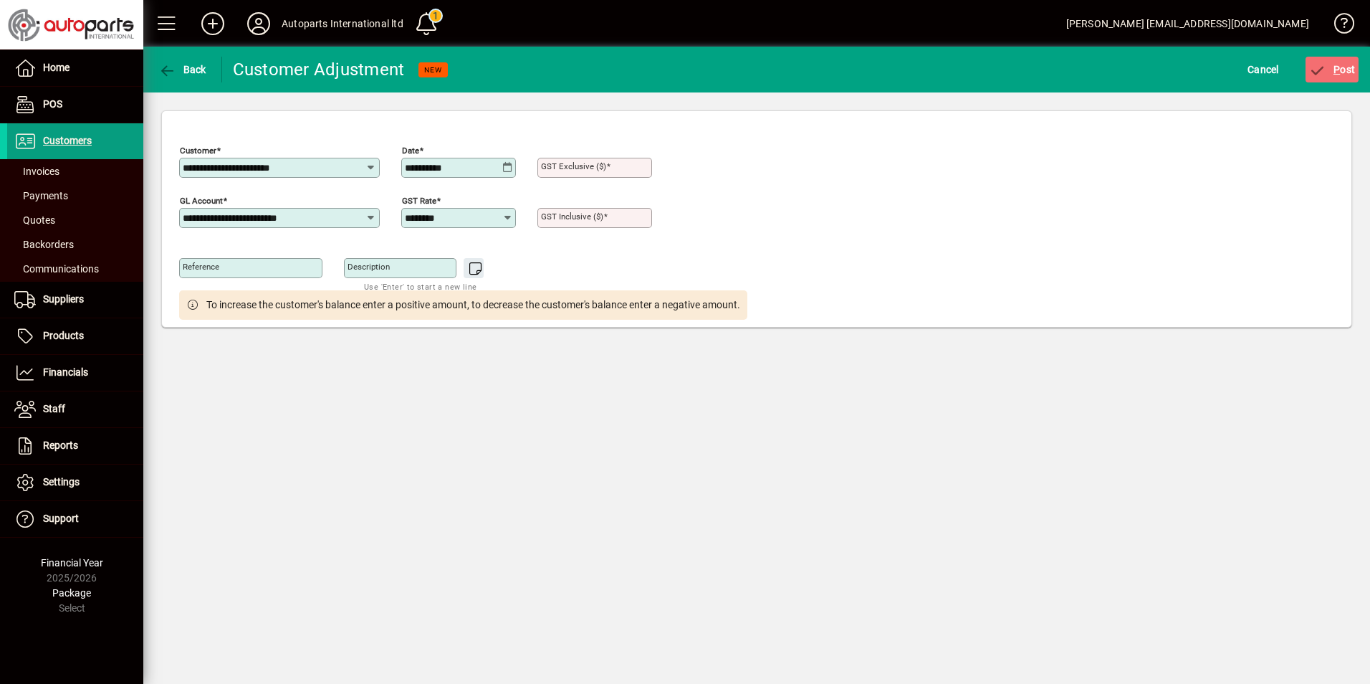 Image resolution: width=1370 pixels, height=684 pixels. I want to click on button: Post, so click(1332, 70).